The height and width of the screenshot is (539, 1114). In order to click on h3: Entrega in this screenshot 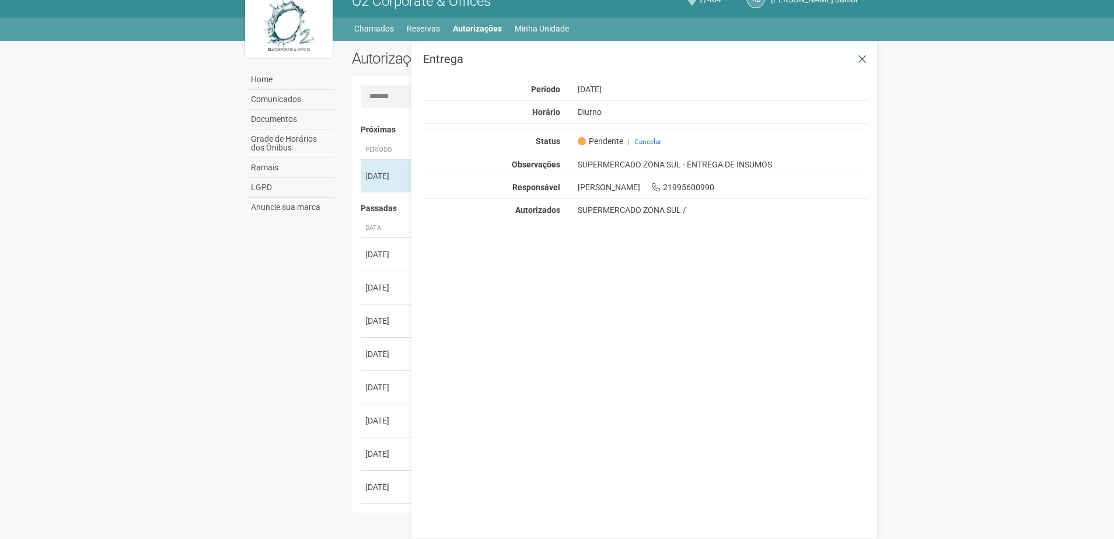, I will do `click(645, 59)`.